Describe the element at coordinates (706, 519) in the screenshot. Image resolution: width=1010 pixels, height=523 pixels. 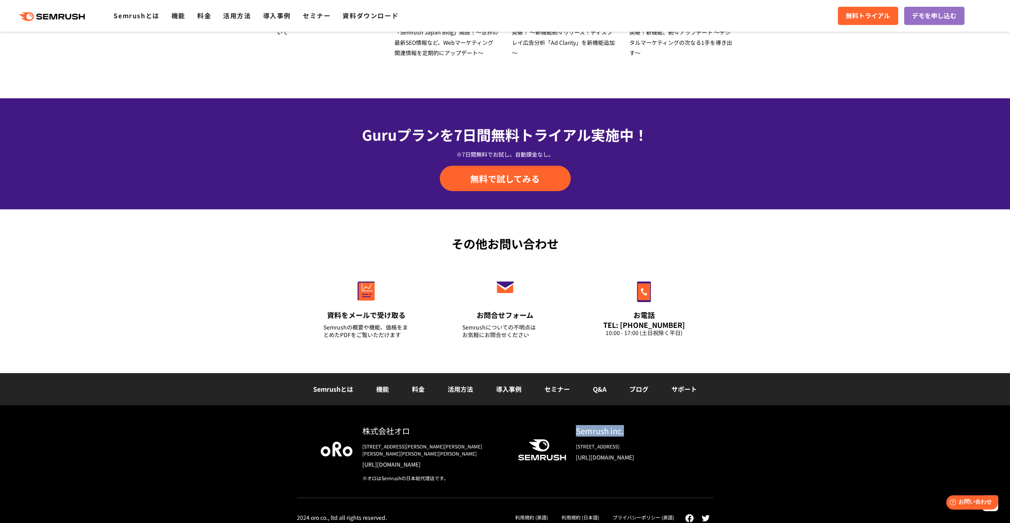
I see `img: twitter` at that location.